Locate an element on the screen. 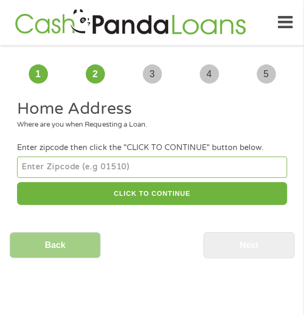 Image resolution: width=304 pixels, height=315 pixels. div: Where are you when Requesting a Loan. is located at coordinates (152, 125).